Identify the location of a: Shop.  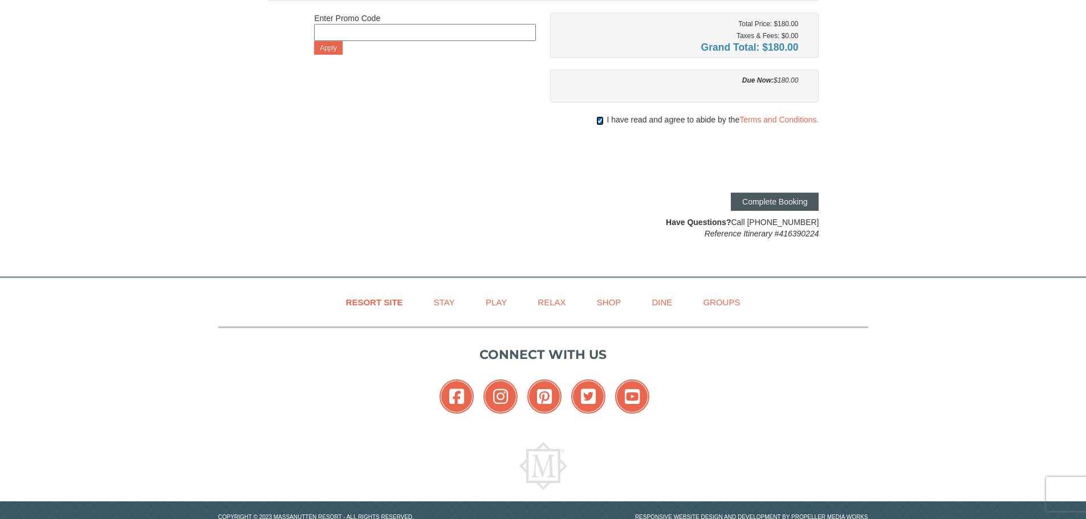
(609, 302).